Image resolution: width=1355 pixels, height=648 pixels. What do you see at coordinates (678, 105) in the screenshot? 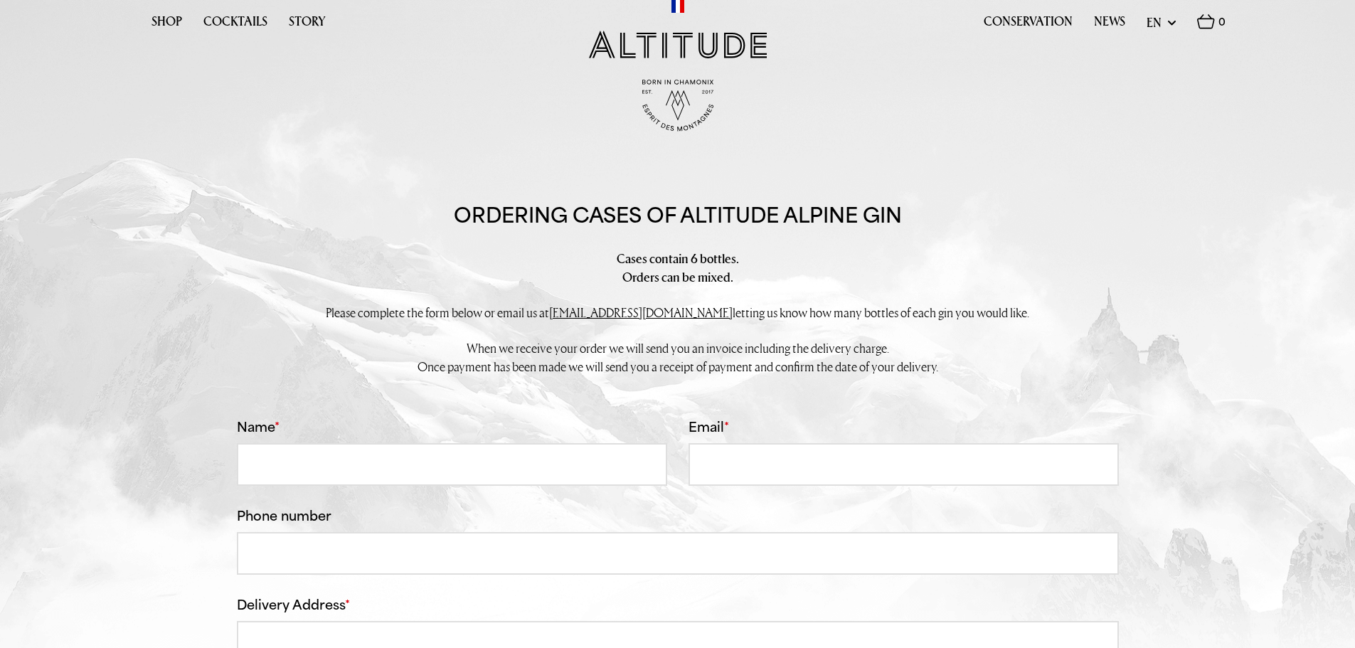
I see `img: Born in Chamonix - Est. 2017 - Espirit des Montagnes` at bounding box center [678, 105].